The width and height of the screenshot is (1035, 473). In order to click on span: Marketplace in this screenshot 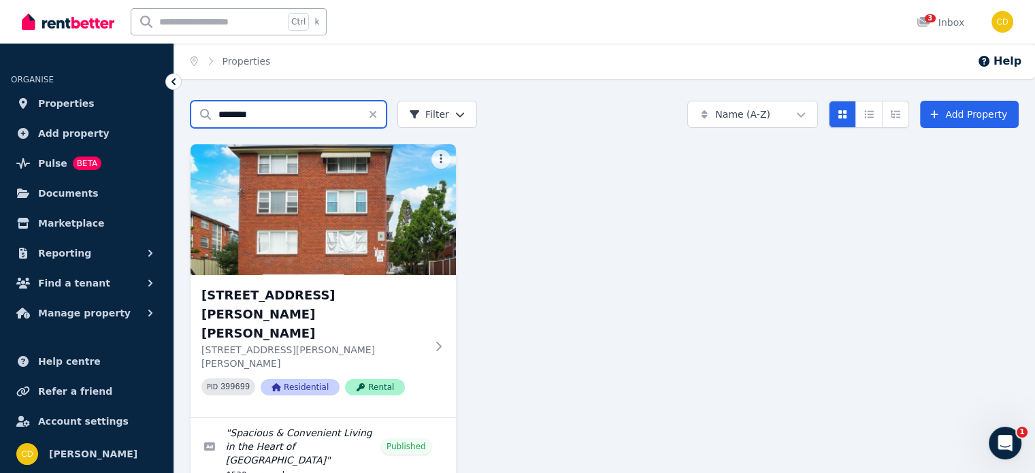, I will do `click(71, 223)`.